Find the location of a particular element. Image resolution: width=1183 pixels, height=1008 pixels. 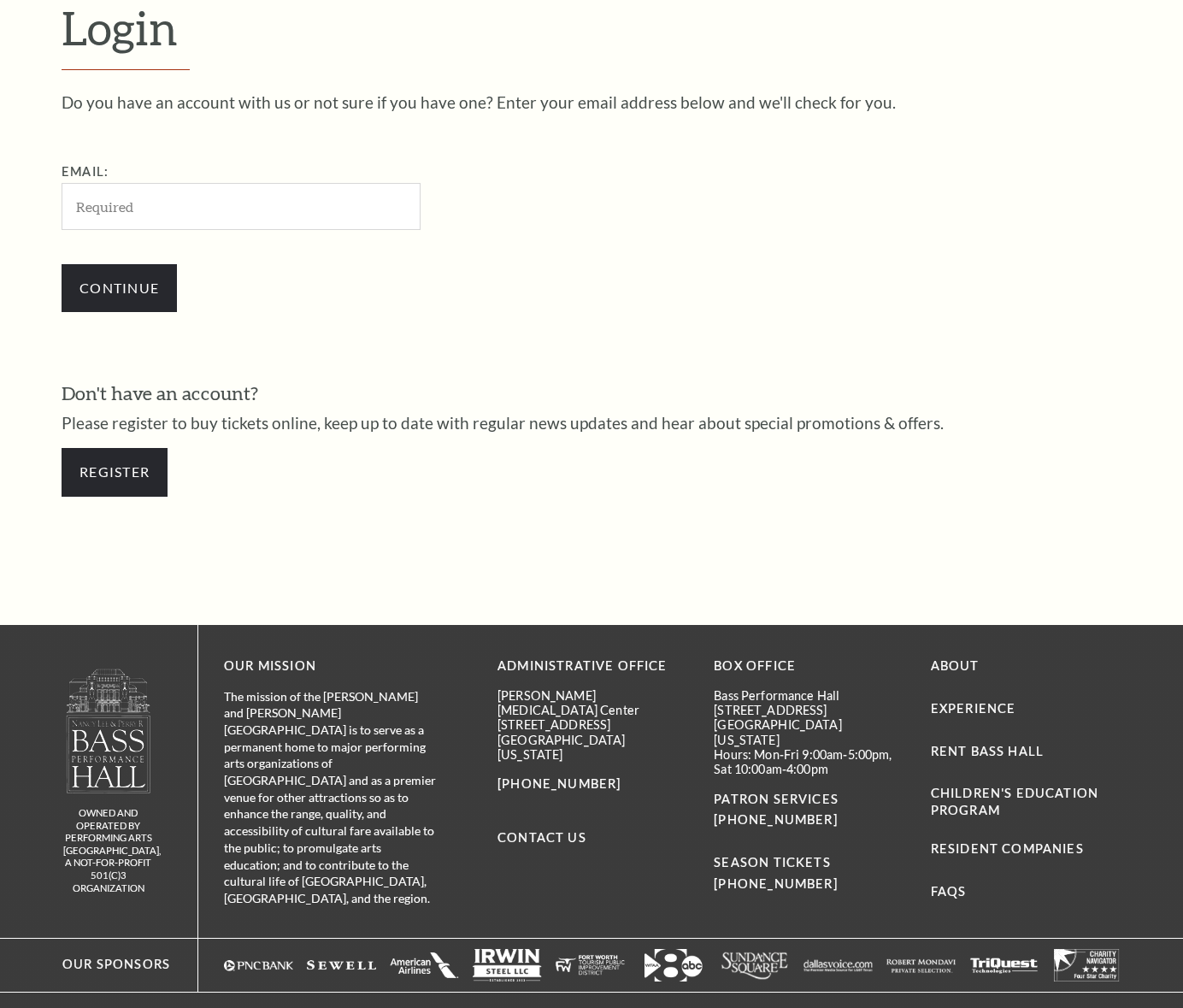

a: Experience is located at coordinates (974, 707).